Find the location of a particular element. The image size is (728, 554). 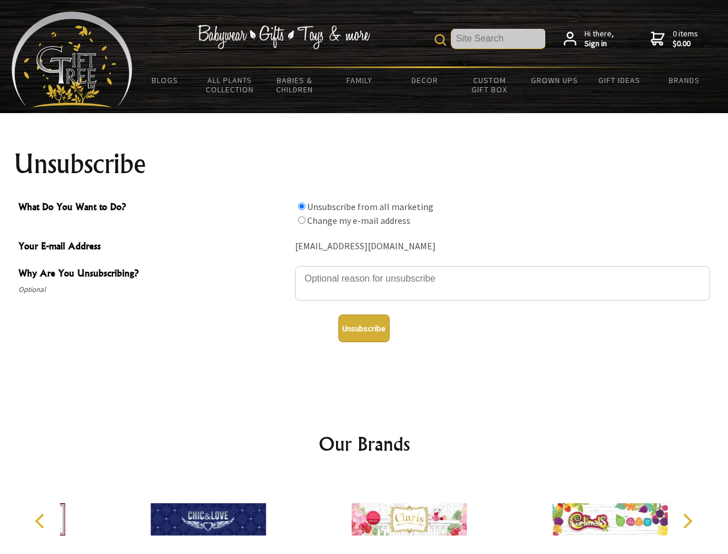

span: 0 items is located at coordinates (686, 39).